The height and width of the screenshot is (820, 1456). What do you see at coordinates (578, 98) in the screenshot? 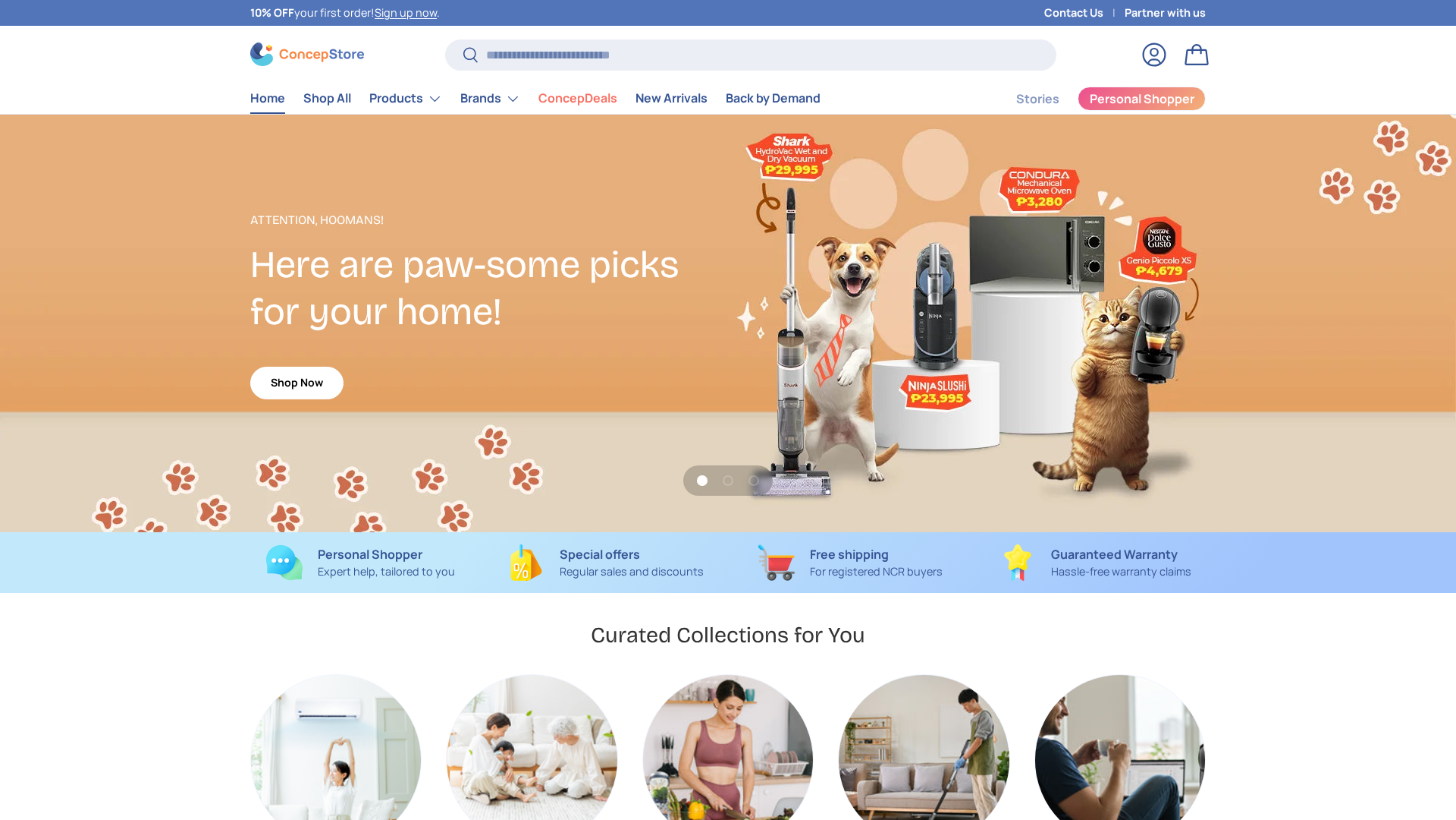
I see `a: ConcepDeals` at bounding box center [578, 98].